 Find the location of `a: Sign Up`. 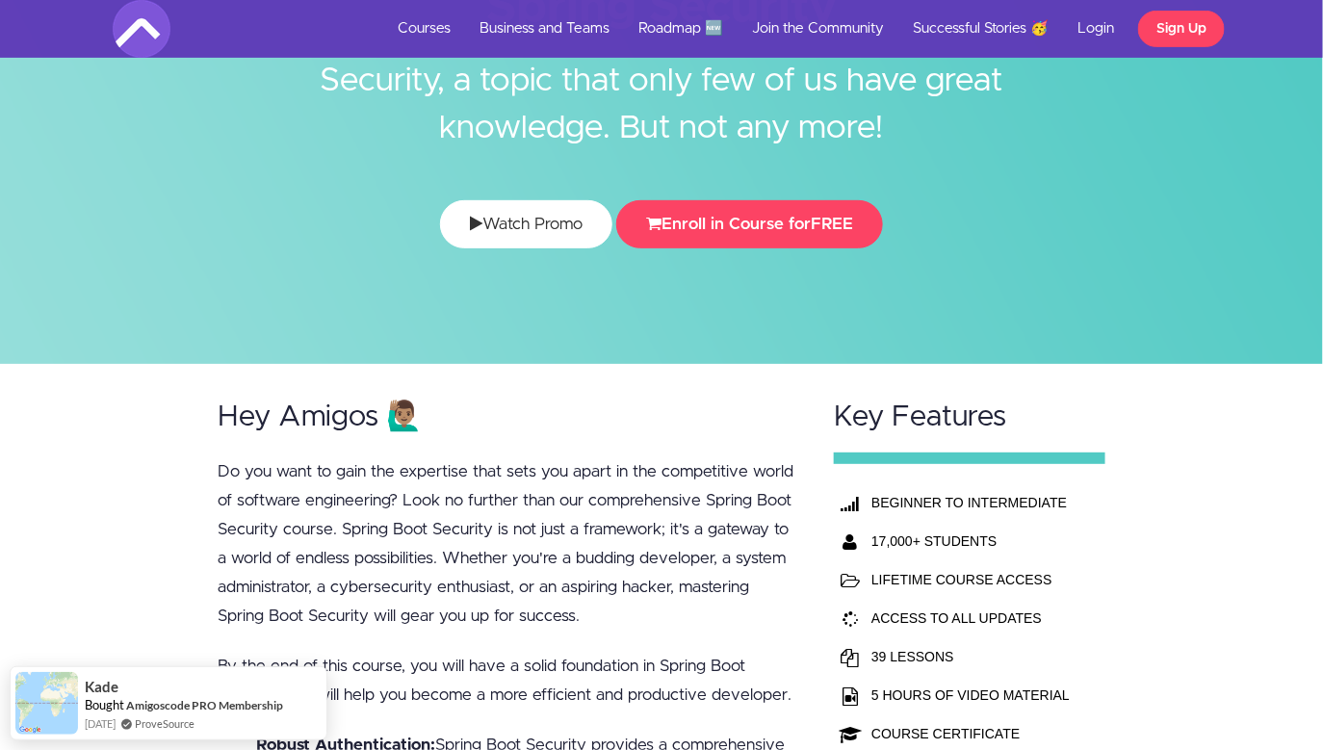

a: Sign Up is located at coordinates (1182, 29).